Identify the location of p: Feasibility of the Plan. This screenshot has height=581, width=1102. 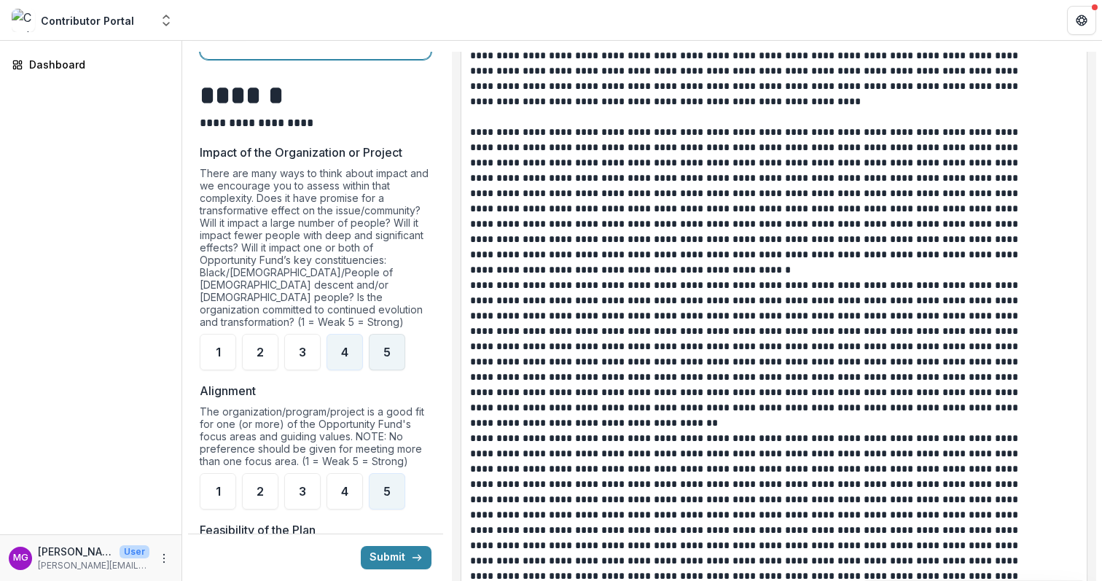
(257, 530).